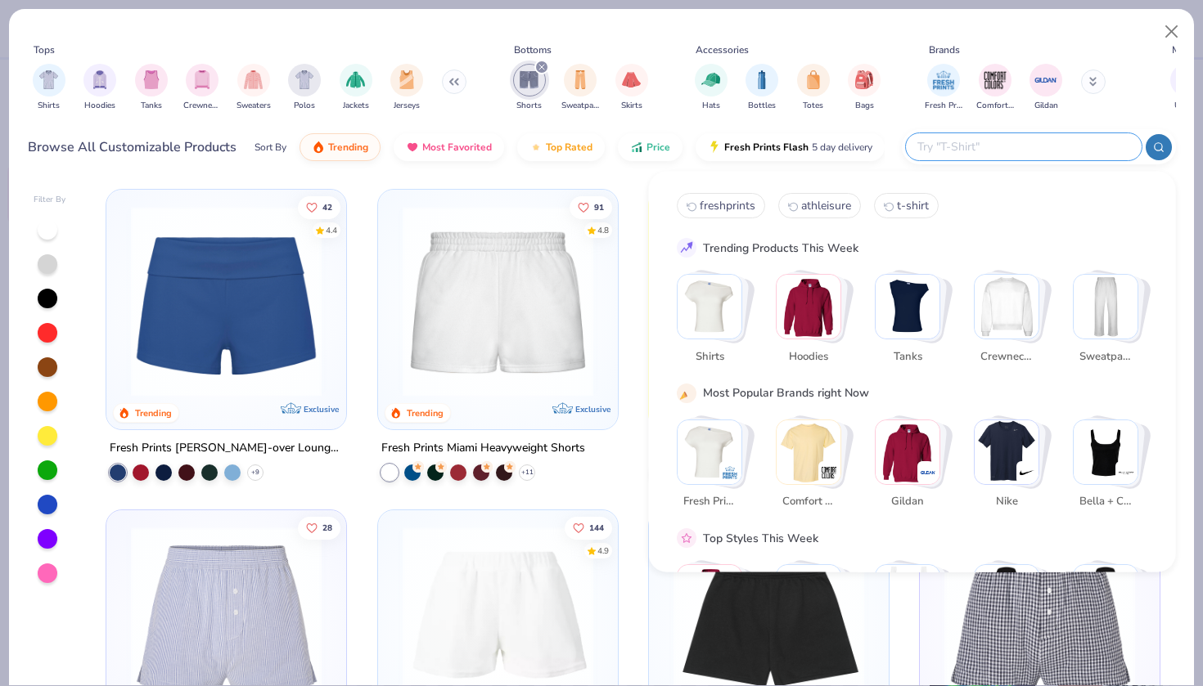 The image size is (1203, 686). What do you see at coordinates (100, 88) in the screenshot?
I see `div: filter for Hoodies` at bounding box center [100, 88].